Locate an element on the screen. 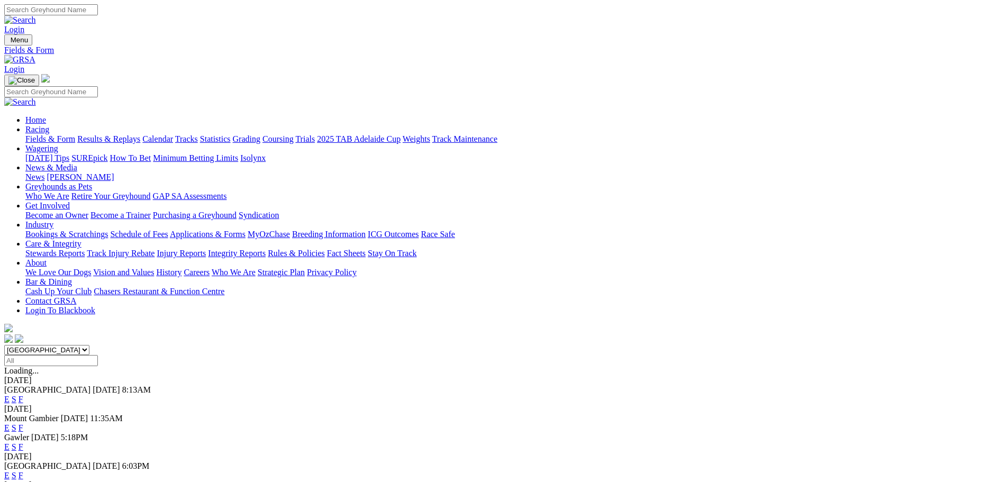 The image size is (1008, 482). a: Careers is located at coordinates (196, 272).